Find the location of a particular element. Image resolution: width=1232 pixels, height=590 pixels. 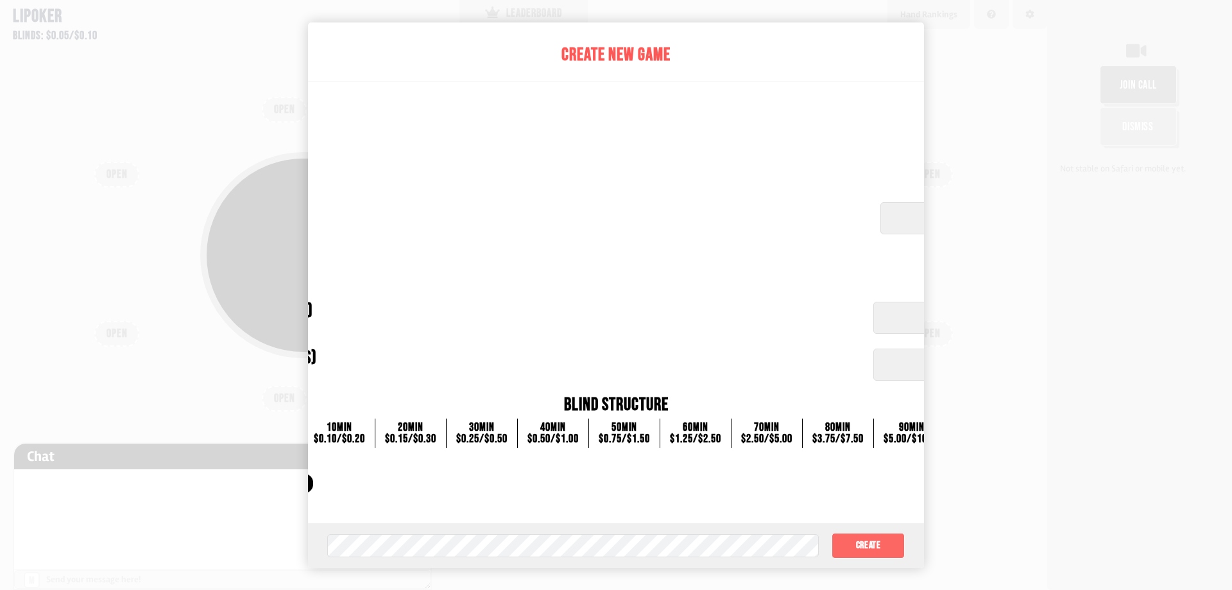

div: $0.10 / $0.20 is located at coordinates (339, 439).